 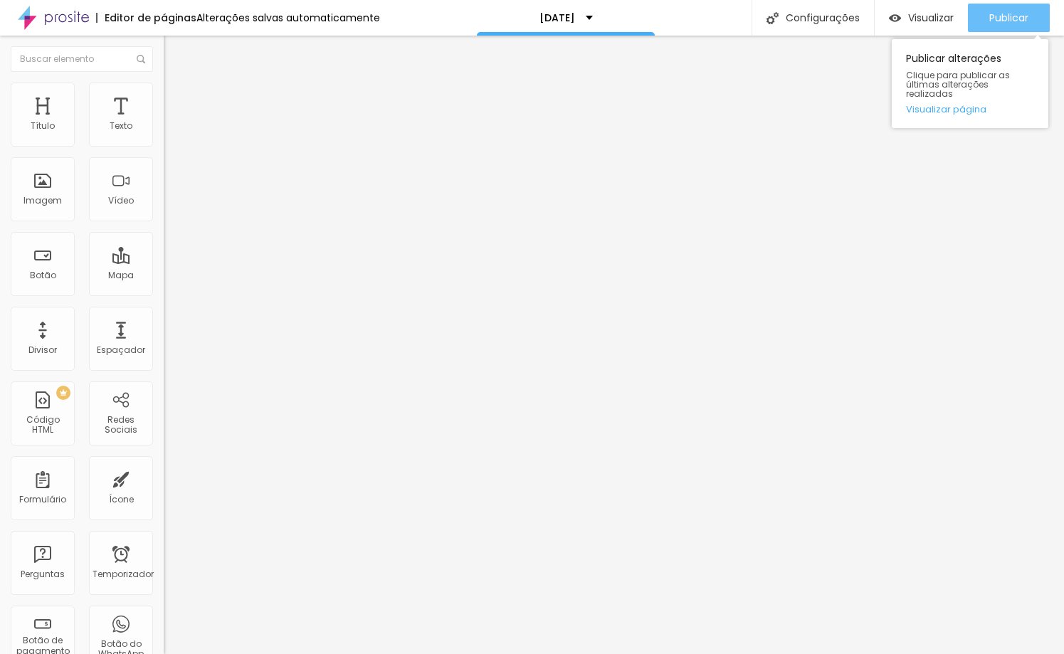 I want to click on font: Configurações, so click(x=823, y=18).